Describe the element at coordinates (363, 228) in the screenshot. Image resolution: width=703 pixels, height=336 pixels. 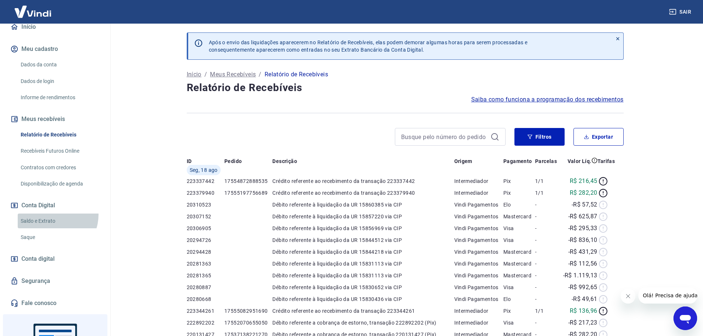
I see `p: Débito referente à liquidação da UR 15856969 via CIP` at that location.